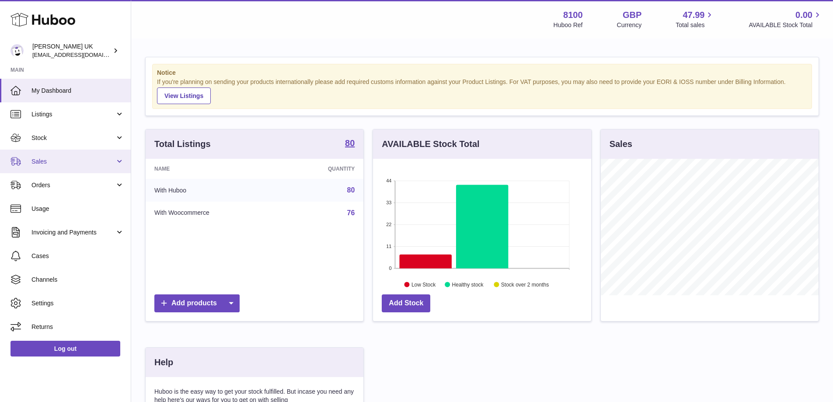 This screenshot has width=833, height=402. I want to click on span: Sales, so click(73, 161).